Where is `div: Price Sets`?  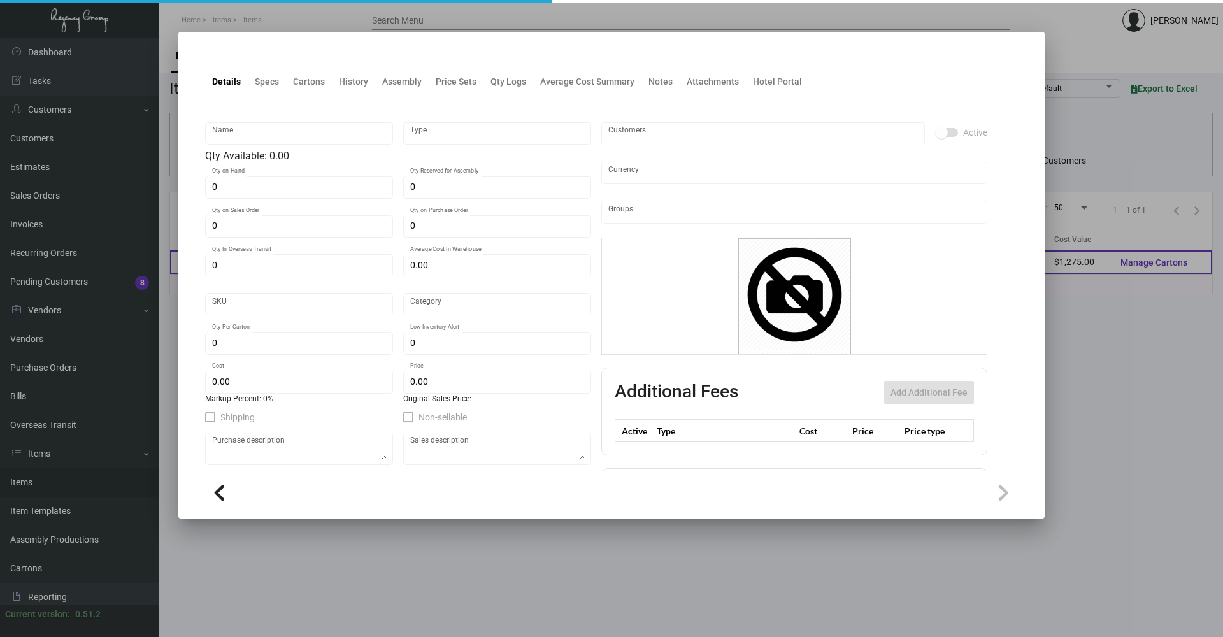 div: Price Sets is located at coordinates (456, 82).